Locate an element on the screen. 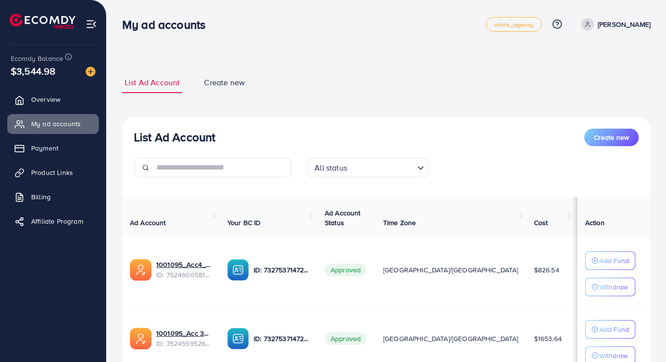  a: Overview is located at coordinates (53, 99).